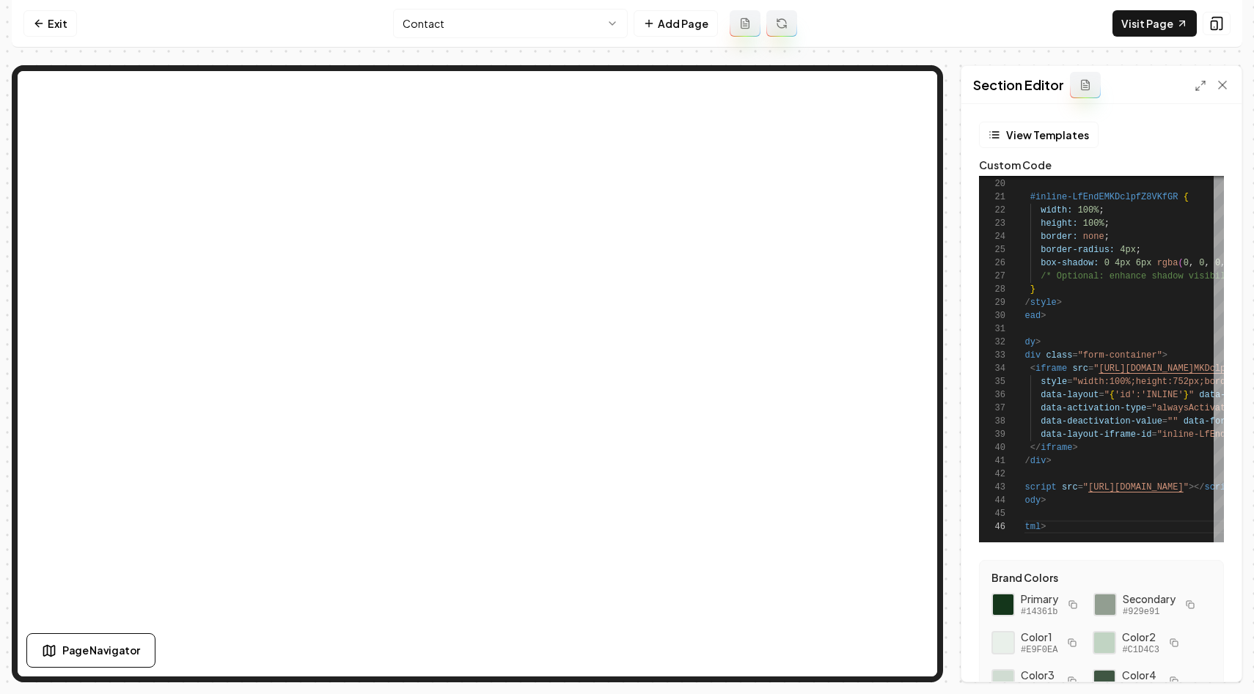 Image resolution: width=1254 pixels, height=694 pixels. I want to click on div: 35, so click(992, 382).